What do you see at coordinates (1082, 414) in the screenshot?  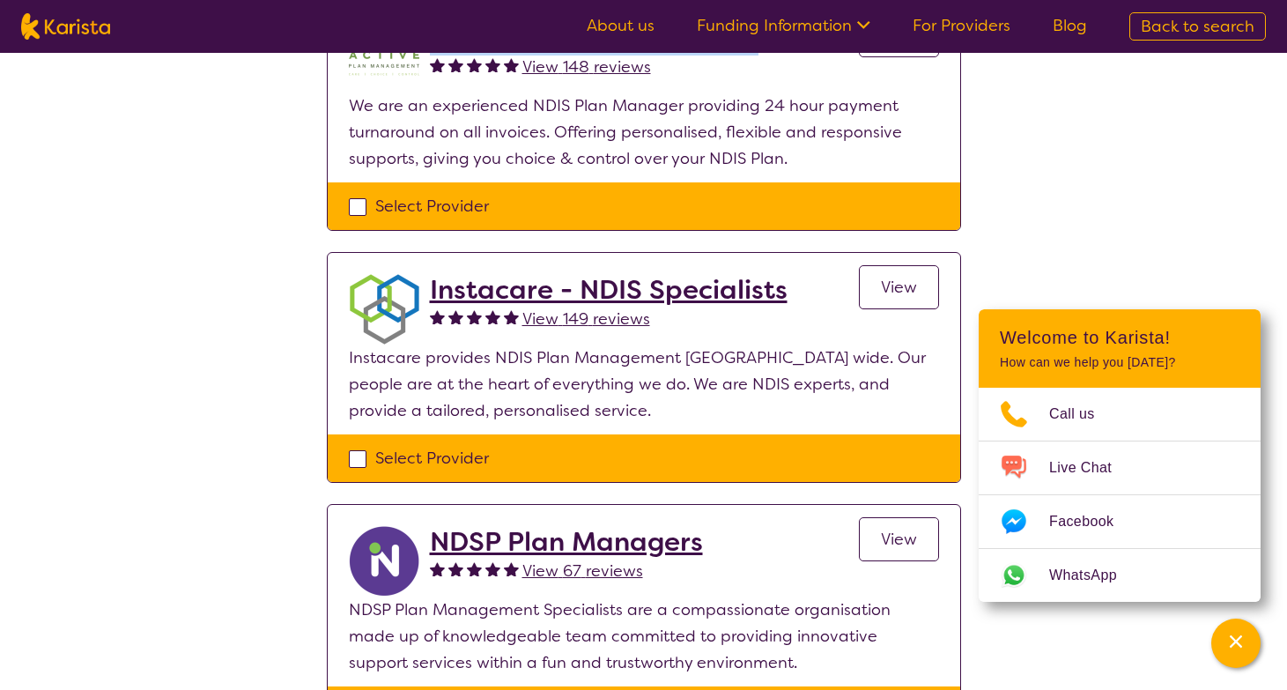 I see `span: Call us` at bounding box center [1082, 414].